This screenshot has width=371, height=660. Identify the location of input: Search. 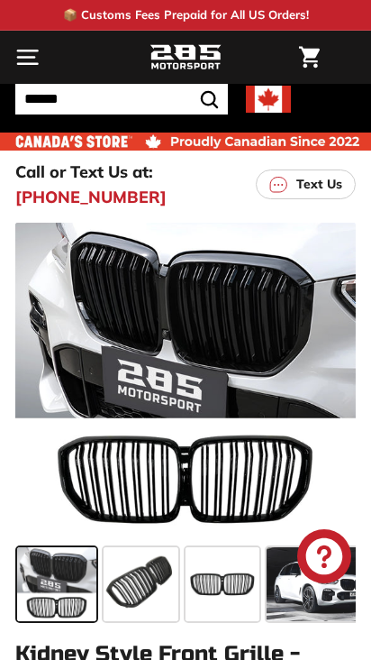
(122, 99).